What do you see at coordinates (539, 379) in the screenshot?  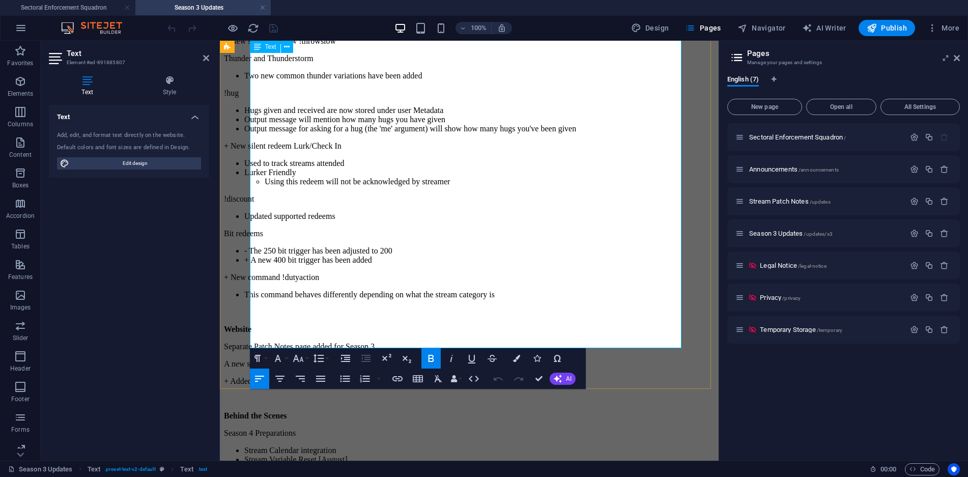 I see `button: Confirm (Ctrl+⏎)` at bounding box center [539, 379].